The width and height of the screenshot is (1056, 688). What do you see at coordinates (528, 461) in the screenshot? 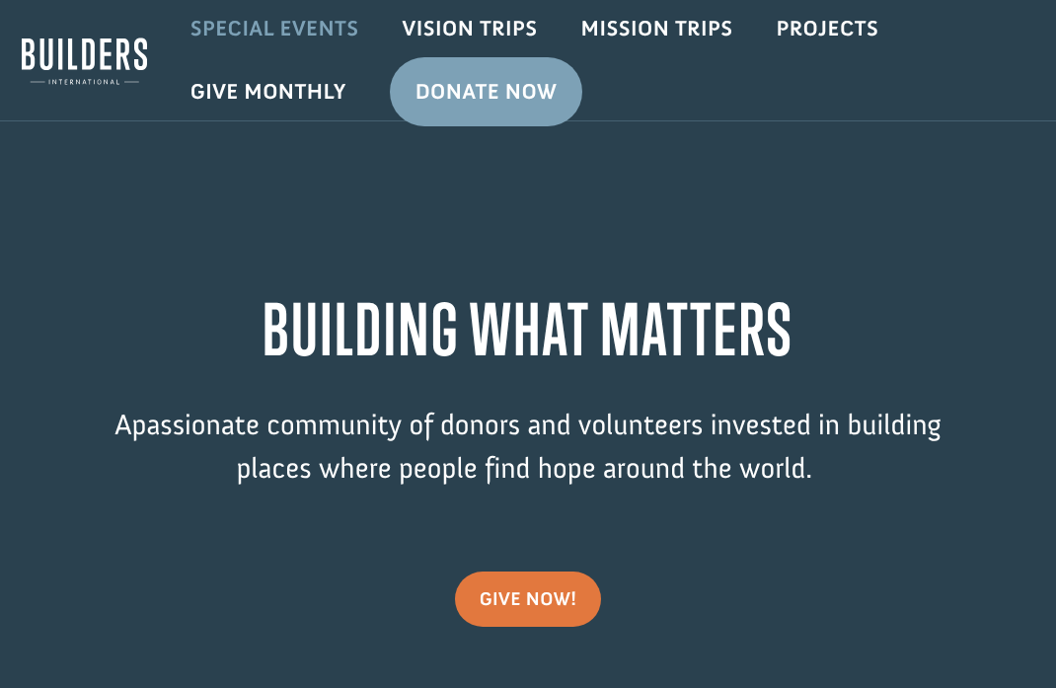
I see `p: passionate community of donors and volunteers invested in building places where people find hope ...` at bounding box center [528, 461].